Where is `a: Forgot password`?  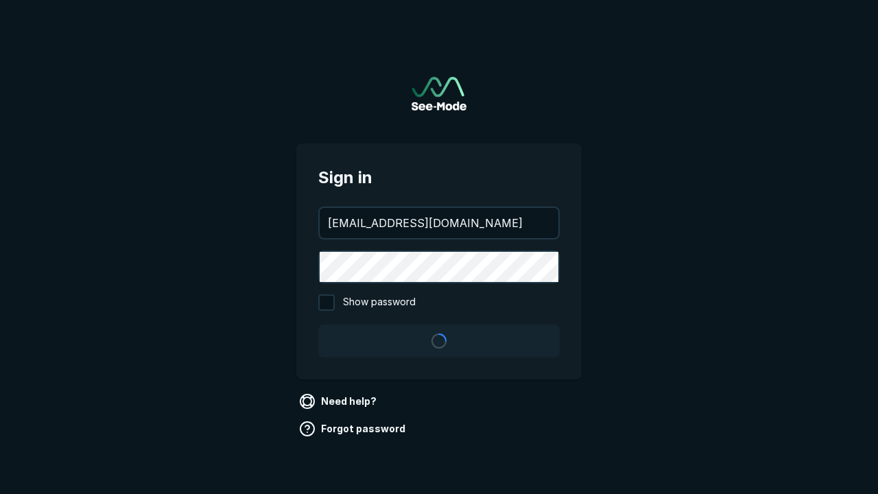 a: Forgot password is located at coordinates (353, 428).